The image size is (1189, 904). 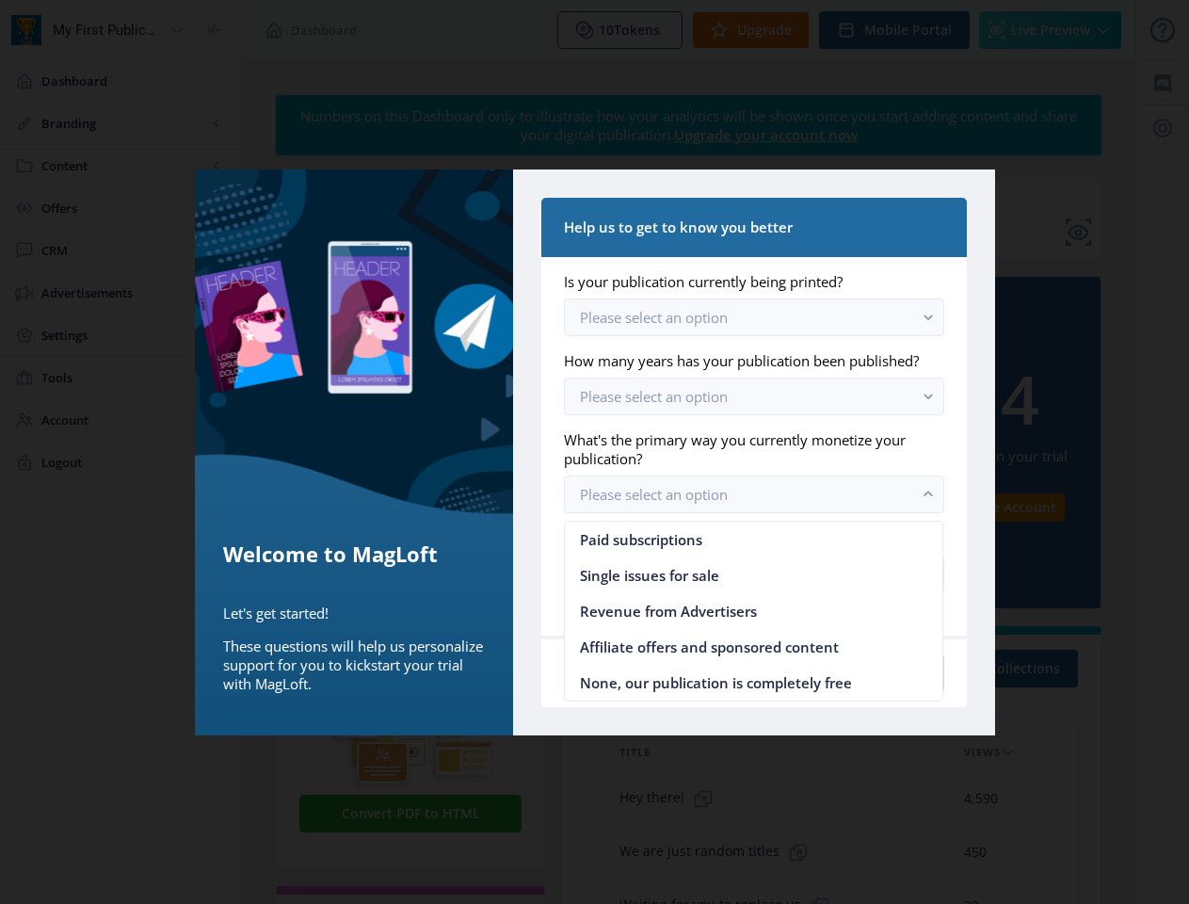 What do you see at coordinates (746, 361) in the screenshot?
I see `label: How many years has your publication been published?` at bounding box center [746, 361].